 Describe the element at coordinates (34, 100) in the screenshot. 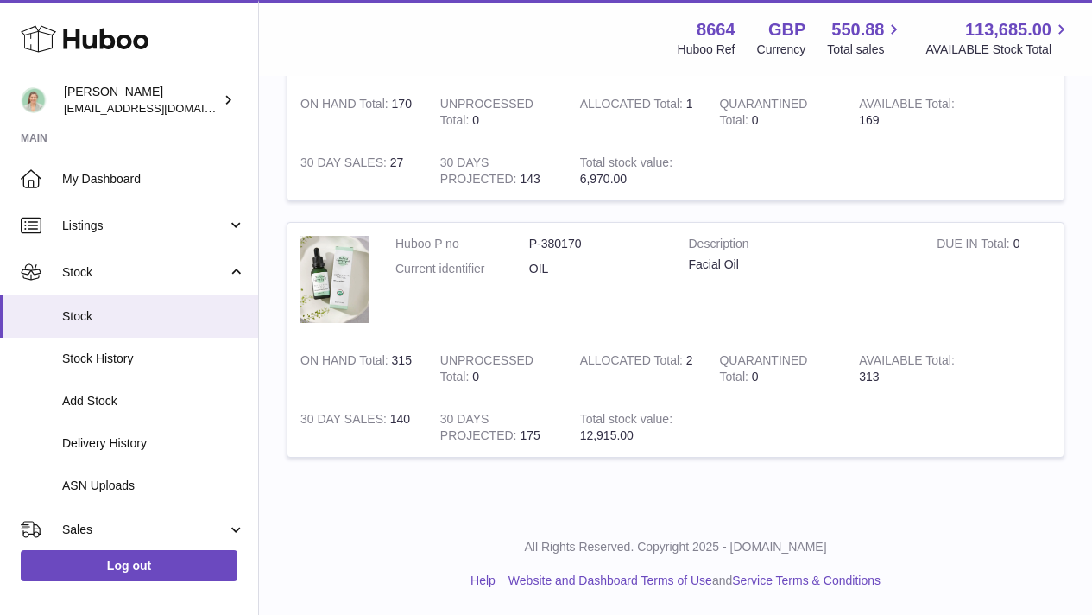

I see `img: hello@thefacialcuppingexpert.com` at that location.